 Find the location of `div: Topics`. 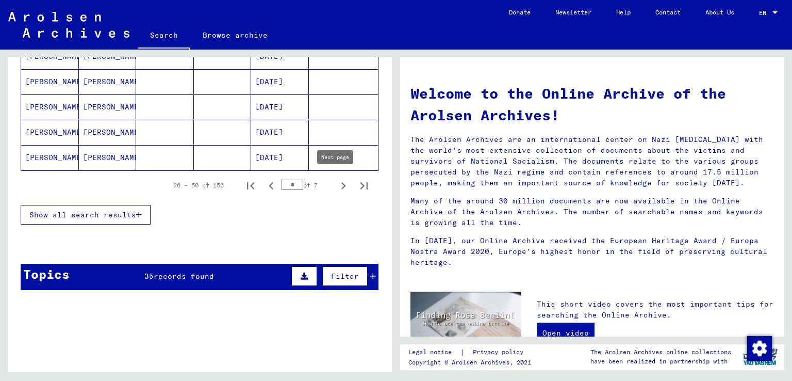

div: Topics is located at coordinates (46, 274).